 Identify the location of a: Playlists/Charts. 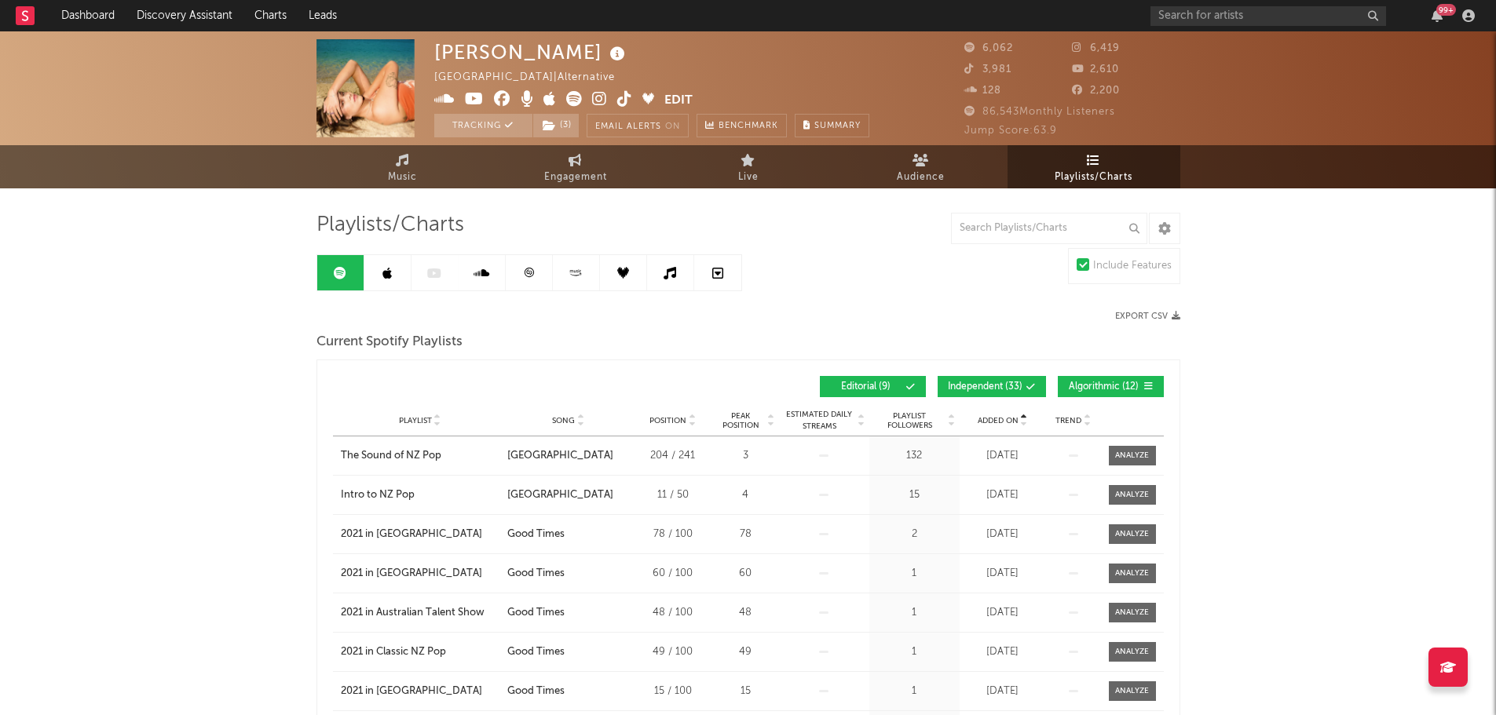
(1094, 166).